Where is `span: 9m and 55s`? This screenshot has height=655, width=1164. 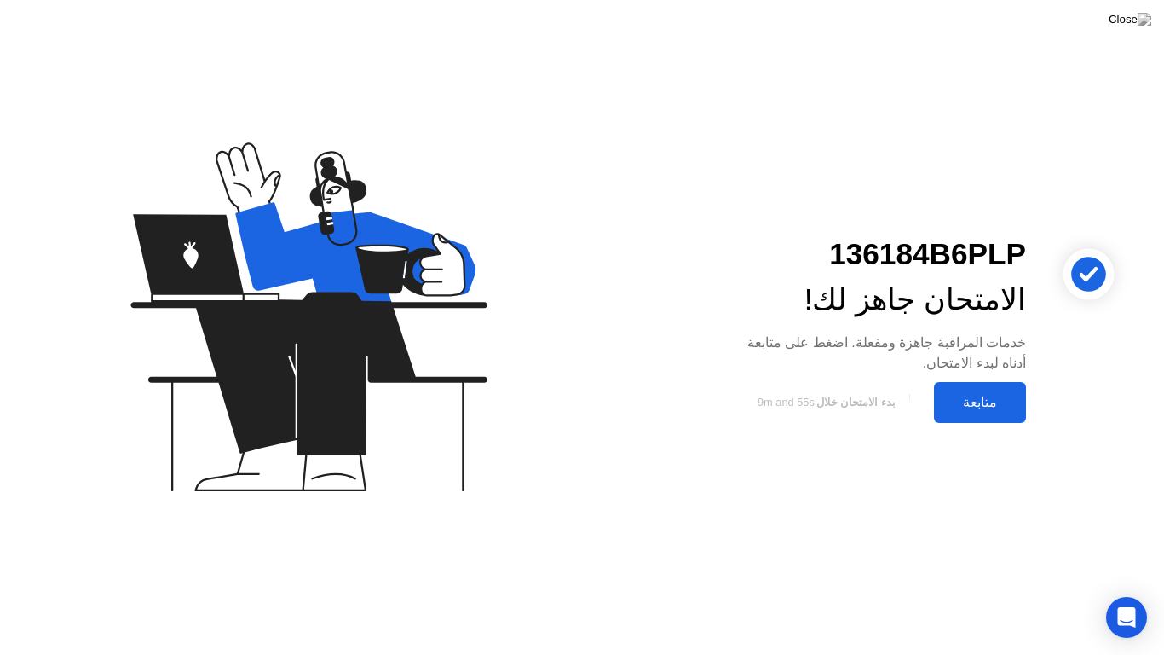
span: 9m and 55s is located at coordinates (786, 401).